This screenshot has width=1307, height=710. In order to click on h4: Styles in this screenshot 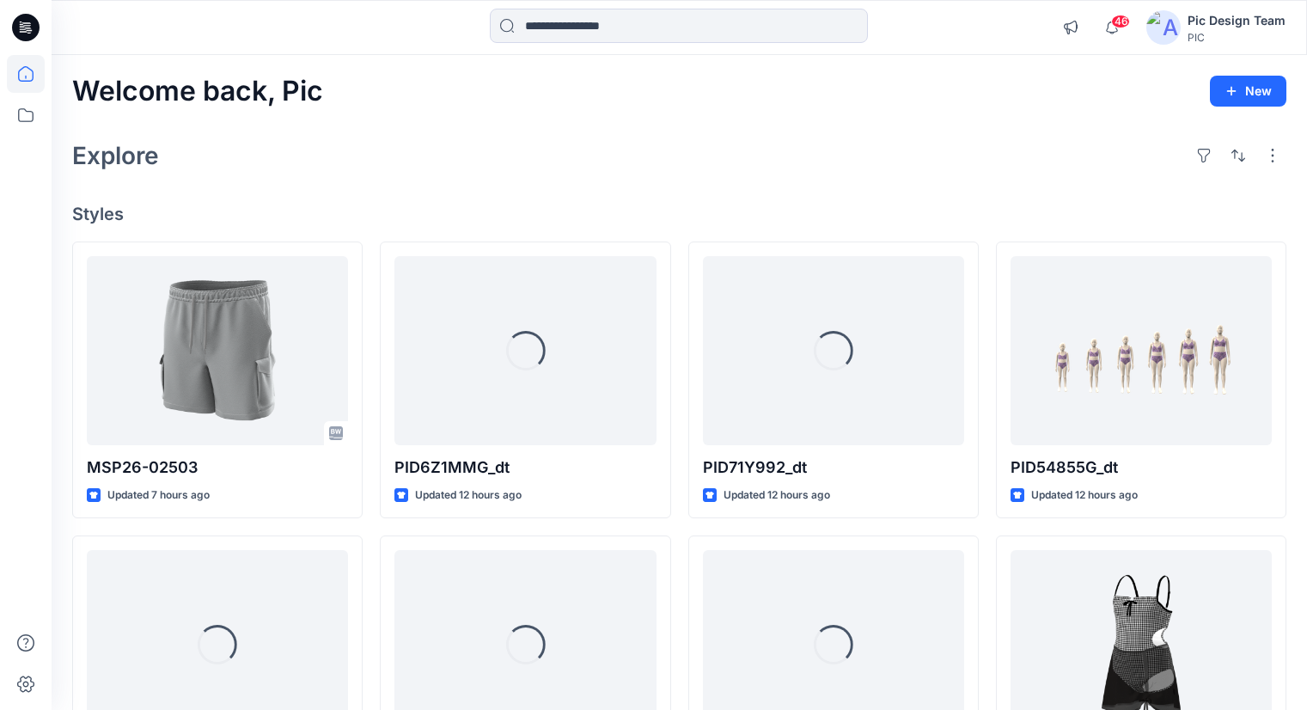, I will do `click(679, 214)`.